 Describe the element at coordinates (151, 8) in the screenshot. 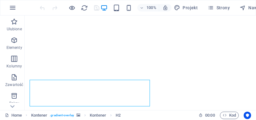

I see `h6: 100%` at that location.